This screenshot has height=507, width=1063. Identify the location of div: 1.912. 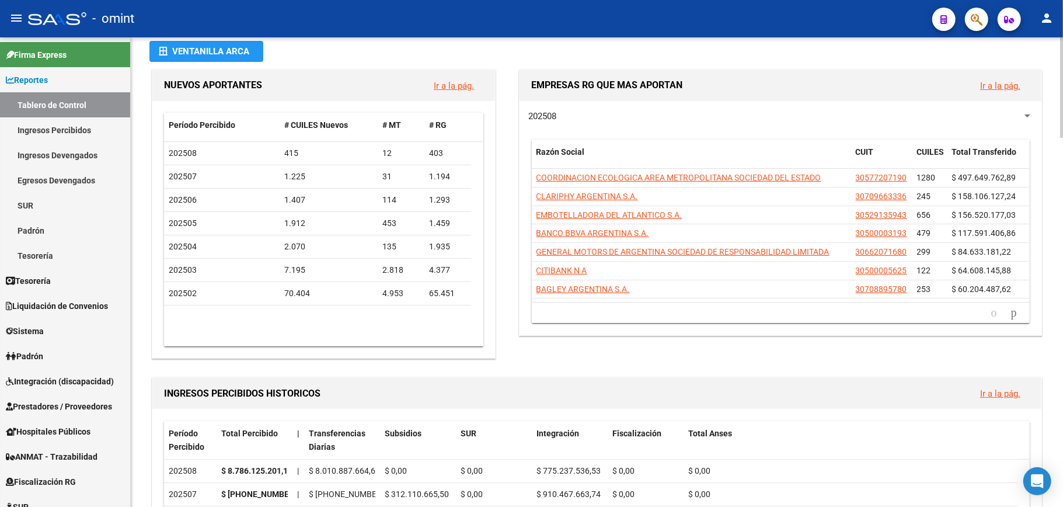
(329, 223).